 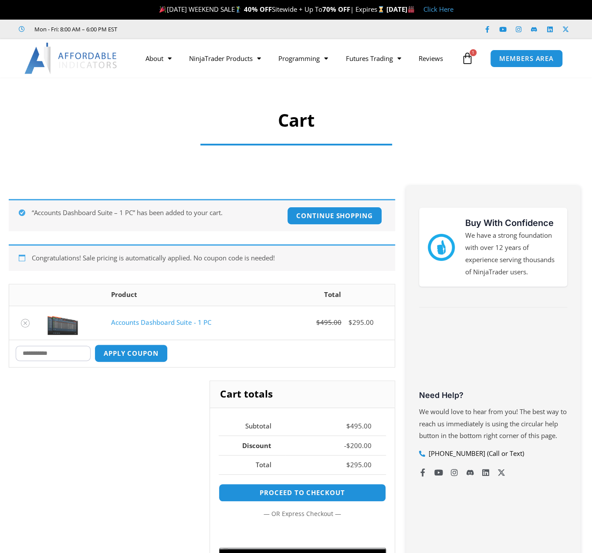 What do you see at coordinates (63, 323) in the screenshot?
I see `img: Screenshot 2024-08-26 155710eeeee | Affordable Indicators – NinjaTrader` at bounding box center [63, 323].